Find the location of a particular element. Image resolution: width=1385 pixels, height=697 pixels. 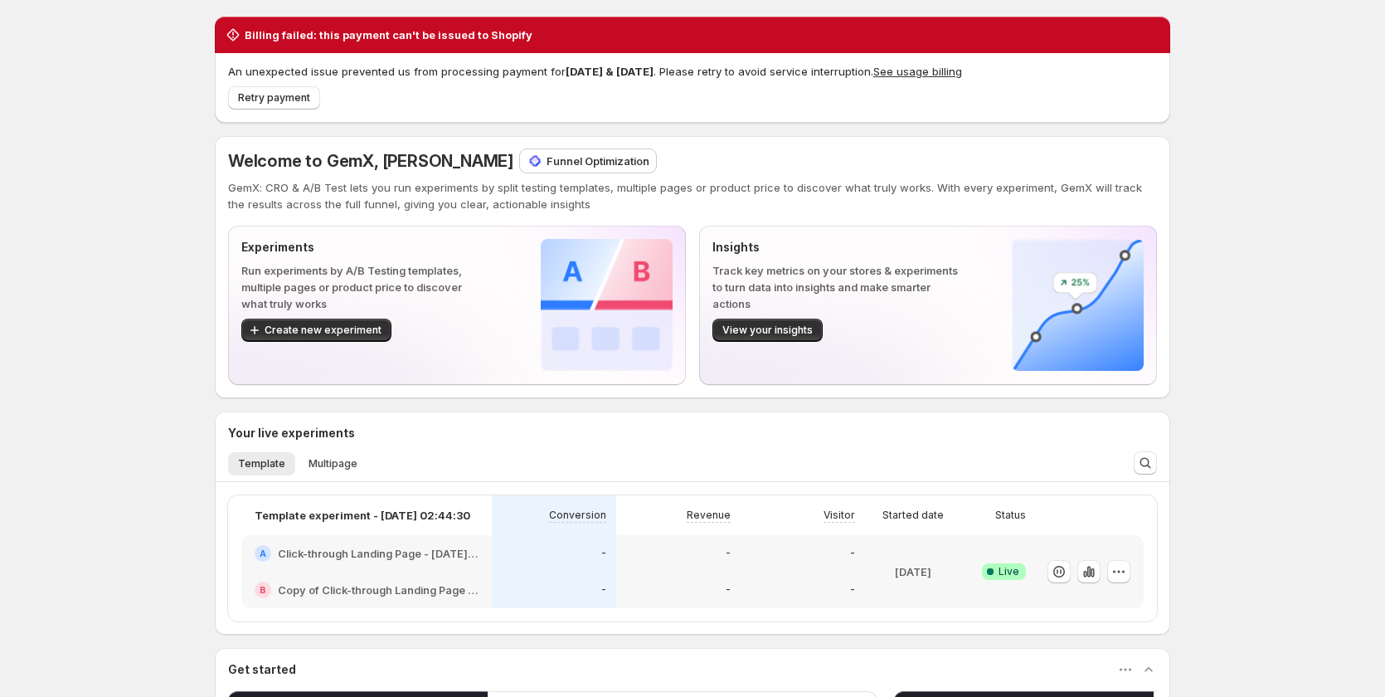

p: Experiments is located at coordinates (364, 247).